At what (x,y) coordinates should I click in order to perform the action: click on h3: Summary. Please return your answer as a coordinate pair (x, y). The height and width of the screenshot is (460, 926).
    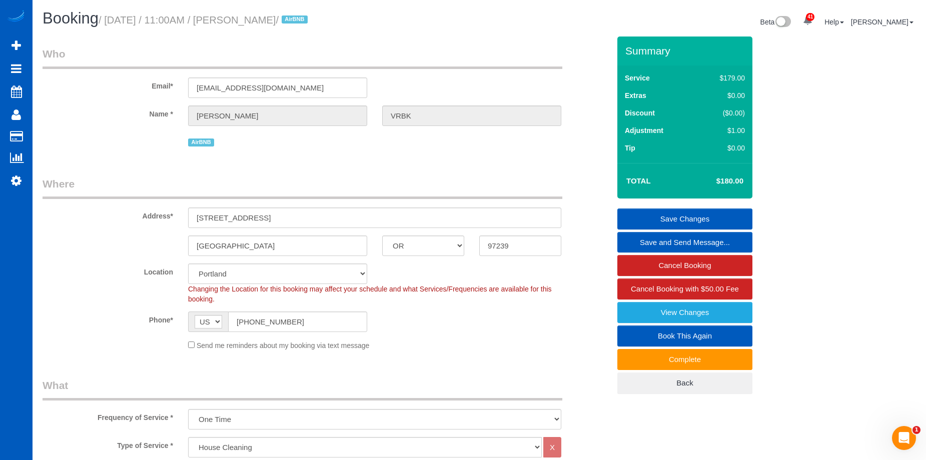
    Looking at the image, I should click on (686, 51).